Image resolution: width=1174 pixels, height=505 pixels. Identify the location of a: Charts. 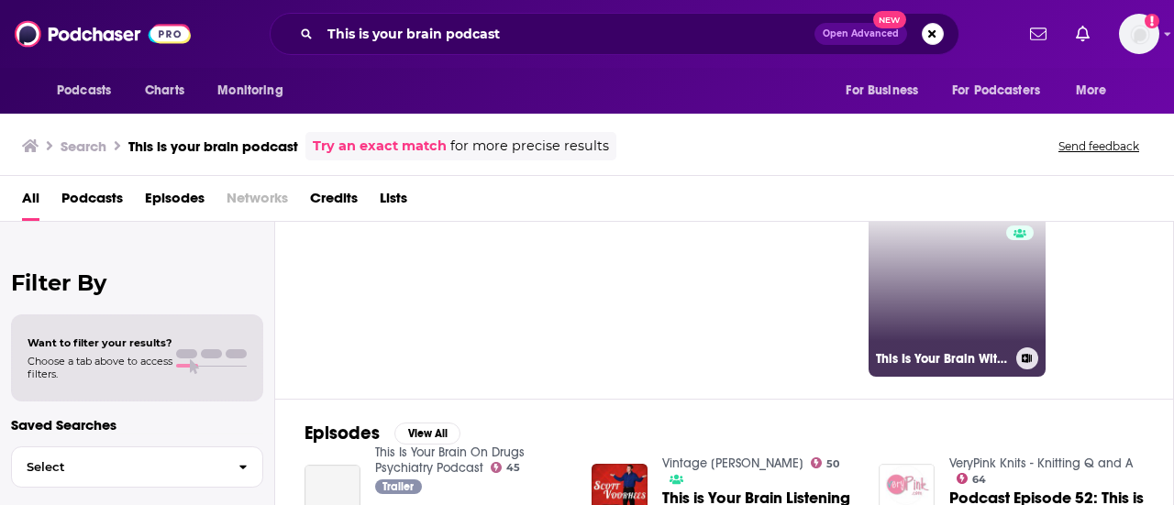
(164, 91).